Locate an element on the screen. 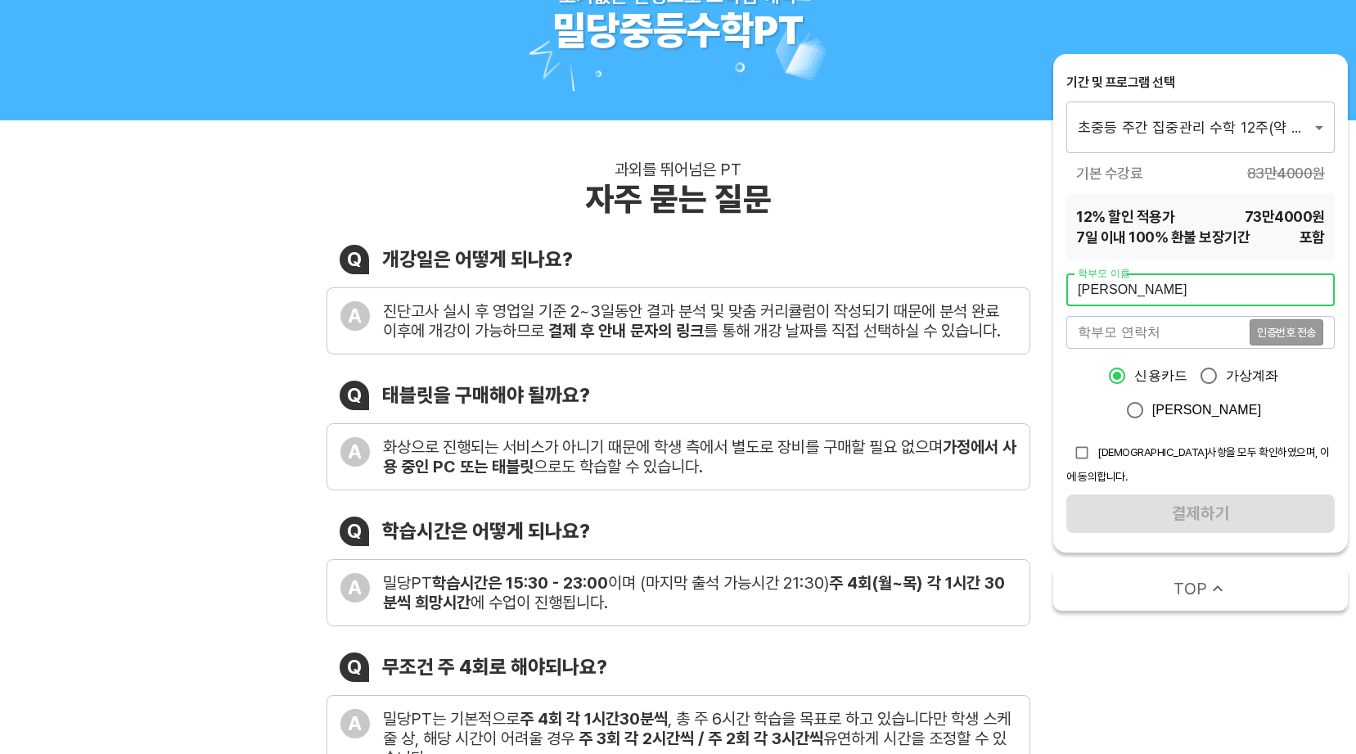  b: 가정에서 사용 중인 PC 또는 태블릿 is located at coordinates (700, 457).